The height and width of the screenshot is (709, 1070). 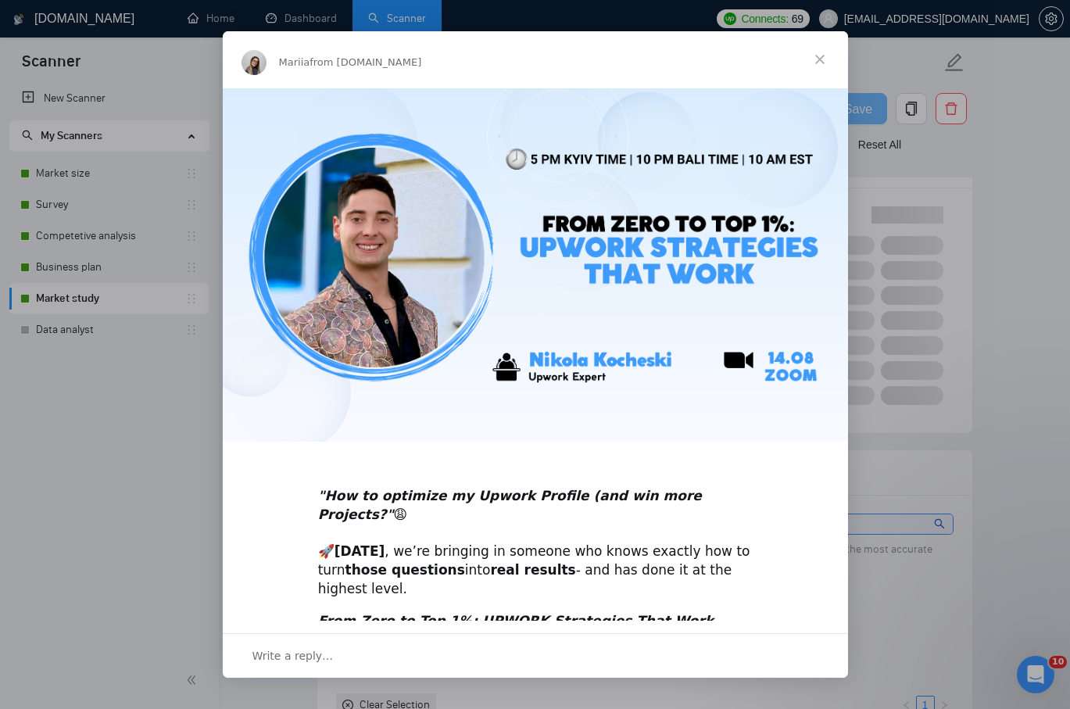 I want to click on span: Mariia, so click(x=295, y=62).